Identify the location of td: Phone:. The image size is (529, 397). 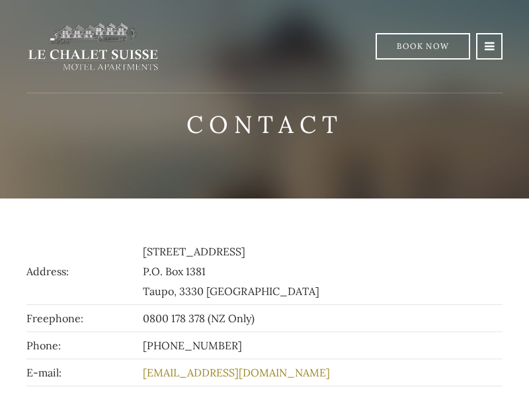
(83, 345).